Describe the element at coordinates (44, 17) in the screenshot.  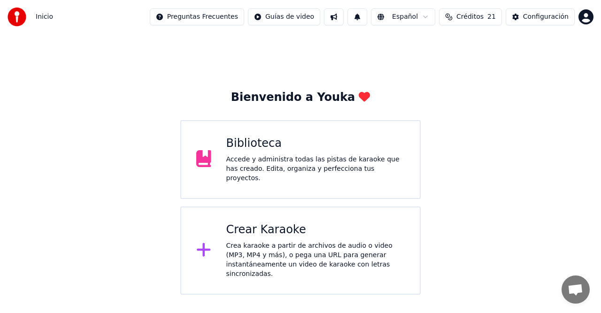
I see `nav: breadcrumb` at that location.